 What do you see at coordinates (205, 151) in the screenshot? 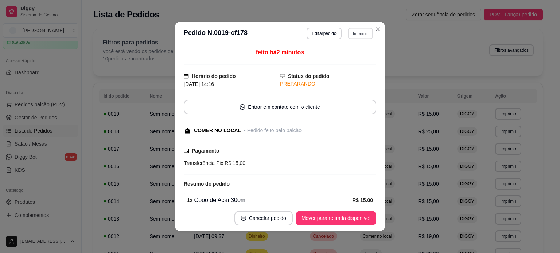
I see `strong: Pagamento` at bounding box center [205, 151].